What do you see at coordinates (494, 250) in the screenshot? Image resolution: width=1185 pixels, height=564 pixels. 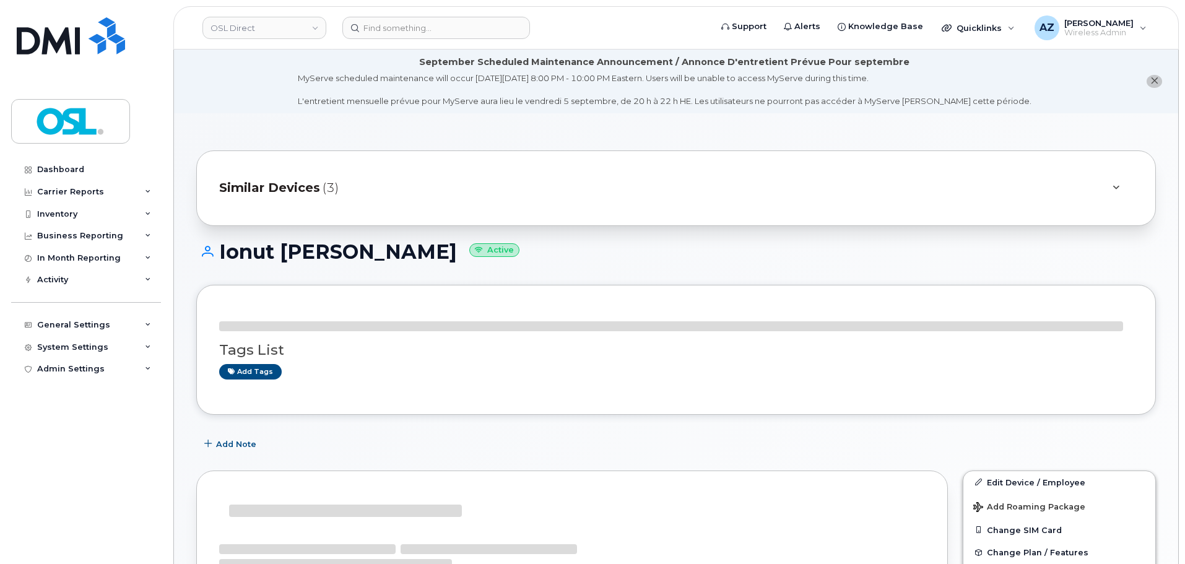 I see `small: Active` at bounding box center [494, 250].